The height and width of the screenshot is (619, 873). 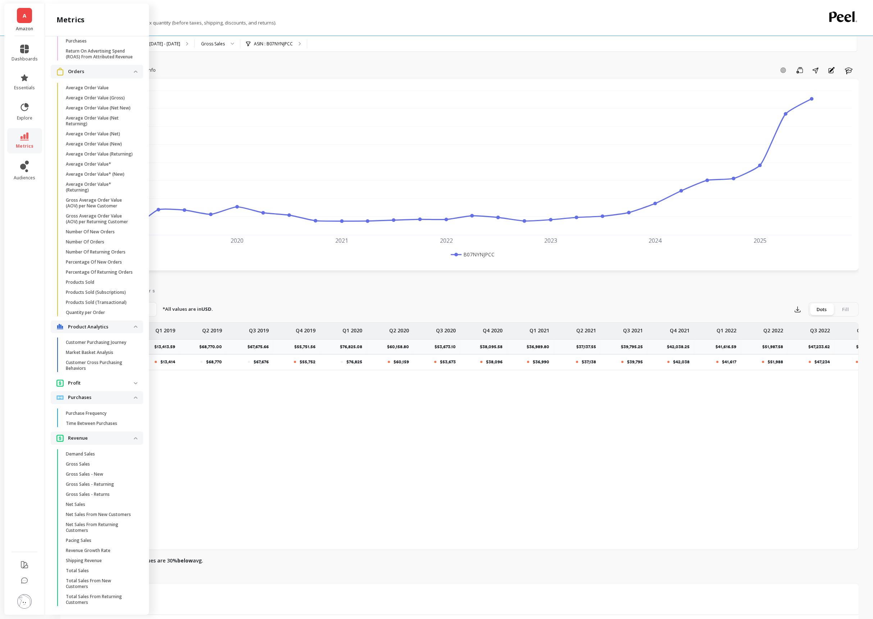 I want to click on nav: Tabs, so click(x=459, y=289).